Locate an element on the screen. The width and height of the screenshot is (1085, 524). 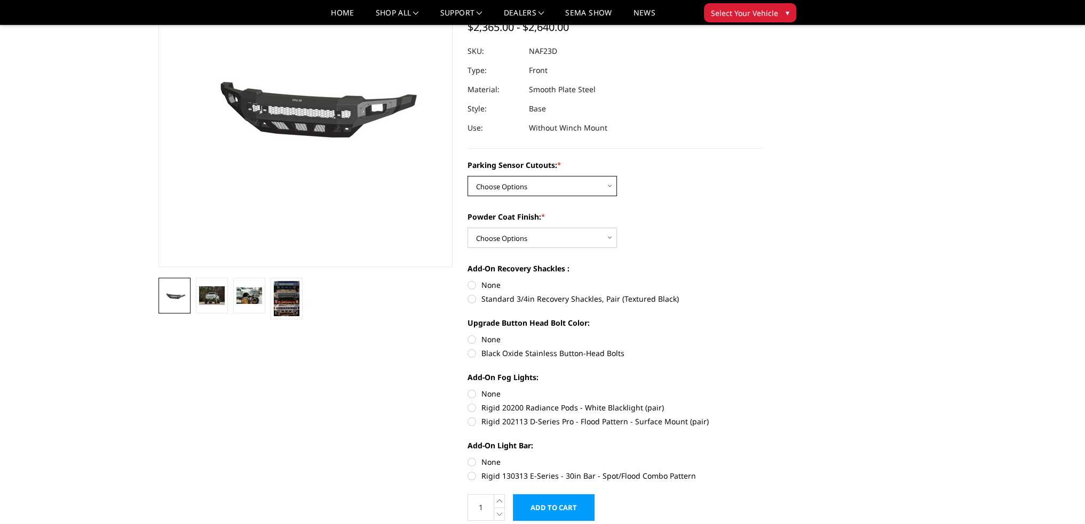
dd: NAF23D is located at coordinates (543, 51).